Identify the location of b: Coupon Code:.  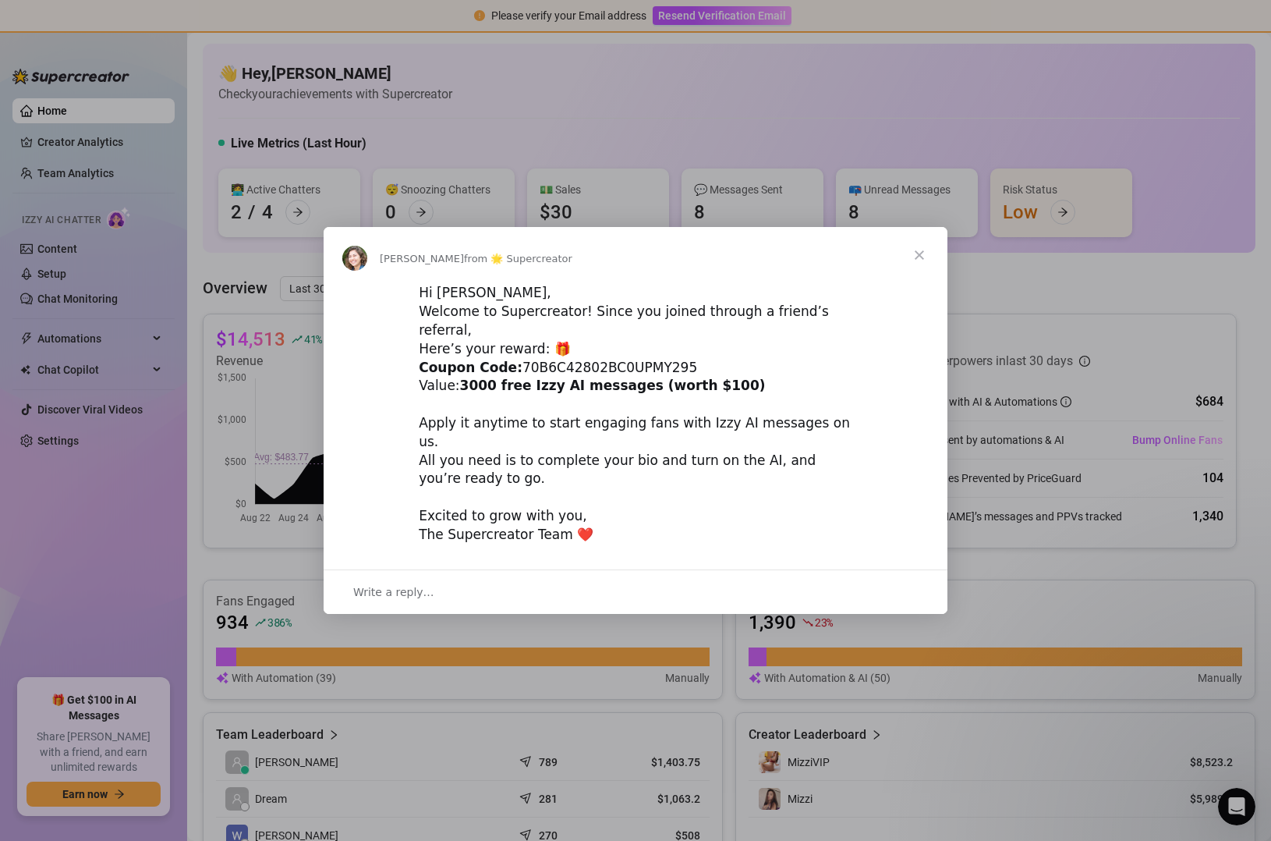
(470, 367).